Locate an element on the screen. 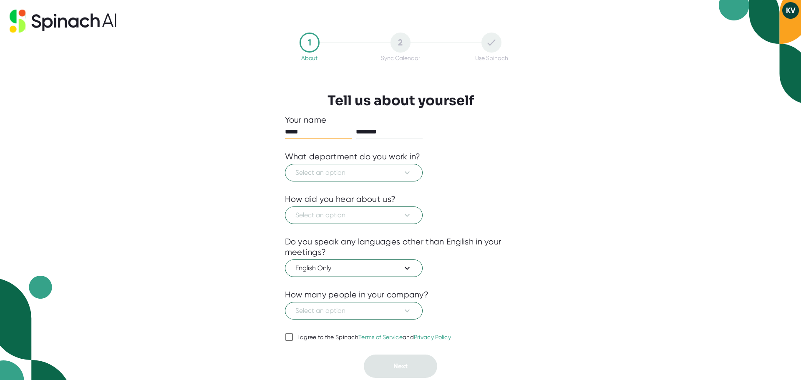 This screenshot has width=801, height=380. div: How did you hear about us? is located at coordinates (340, 199).